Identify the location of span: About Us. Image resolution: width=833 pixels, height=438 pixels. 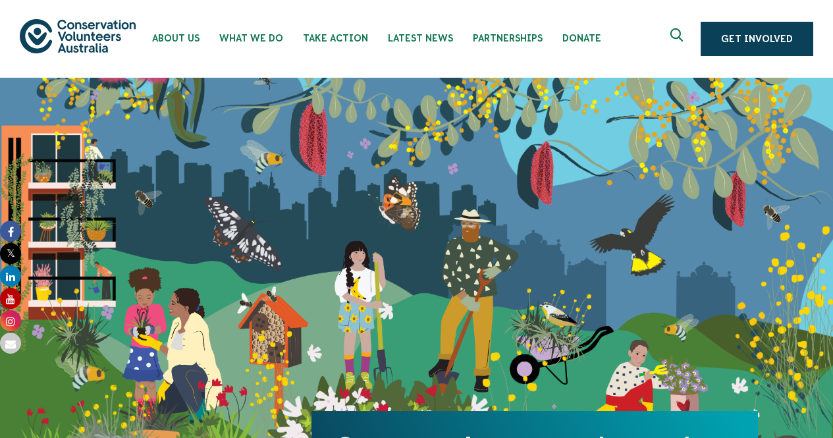
(176, 38).